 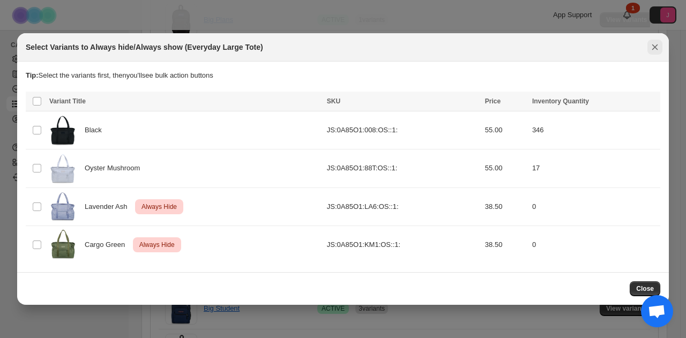 What do you see at coordinates (594, 130) in the screenshot?
I see `td: 346` at bounding box center [594, 130].